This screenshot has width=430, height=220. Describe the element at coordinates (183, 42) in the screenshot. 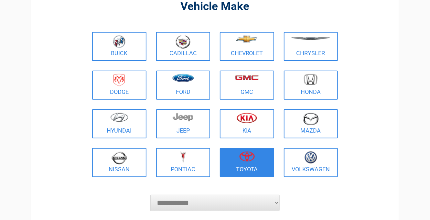

I see `img: cadillac` at that location.